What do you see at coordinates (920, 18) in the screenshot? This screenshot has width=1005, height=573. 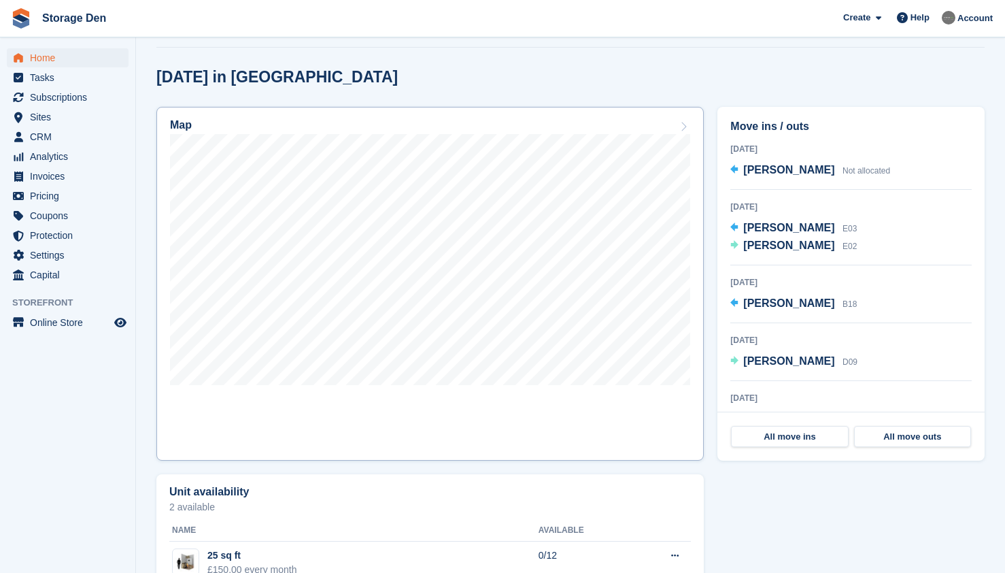 I see `span: Help` at bounding box center [920, 18].